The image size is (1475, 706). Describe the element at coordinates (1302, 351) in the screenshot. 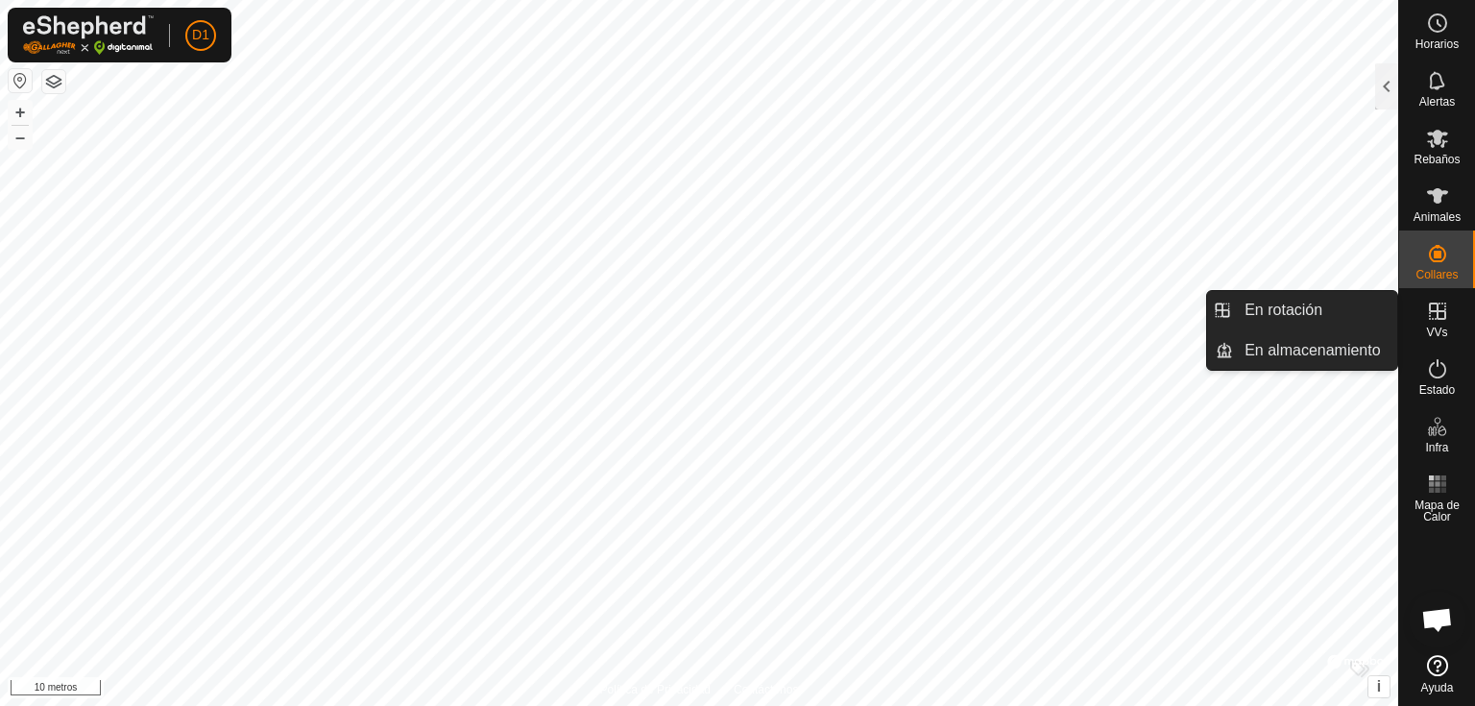

I see `li: En almacenamiento` at that location.